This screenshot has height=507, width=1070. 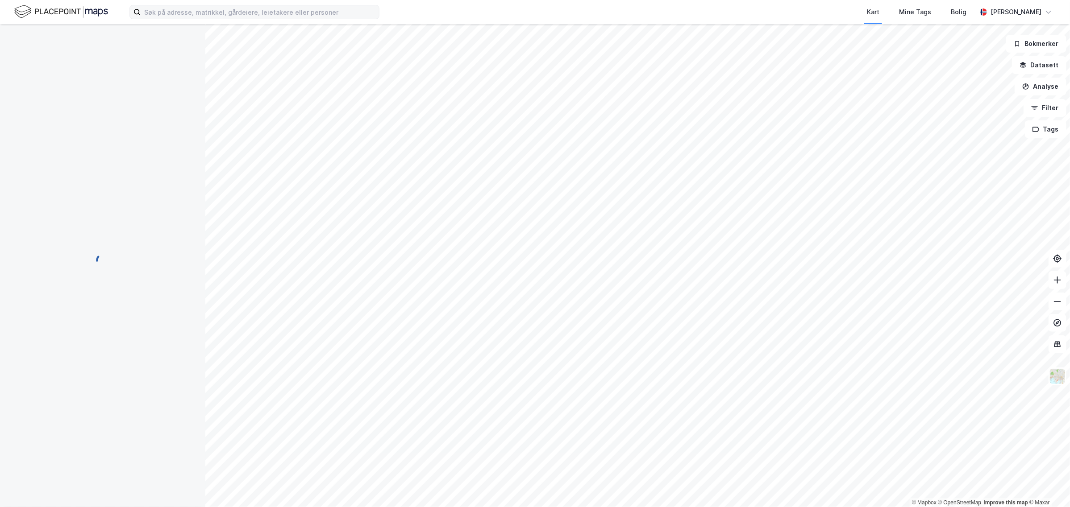 I want to click on img: logo.f888ab2527a4732fd821a326f86c7f29.svg, so click(x=61, y=12).